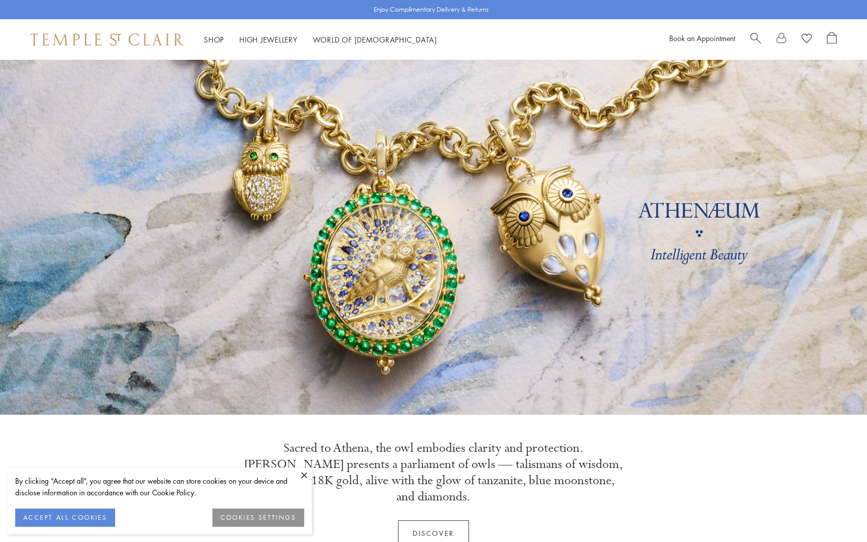  I want to click on div: By clicking “Accept all”, you agree that our website can store cookies on your device and disclos..., so click(160, 487).